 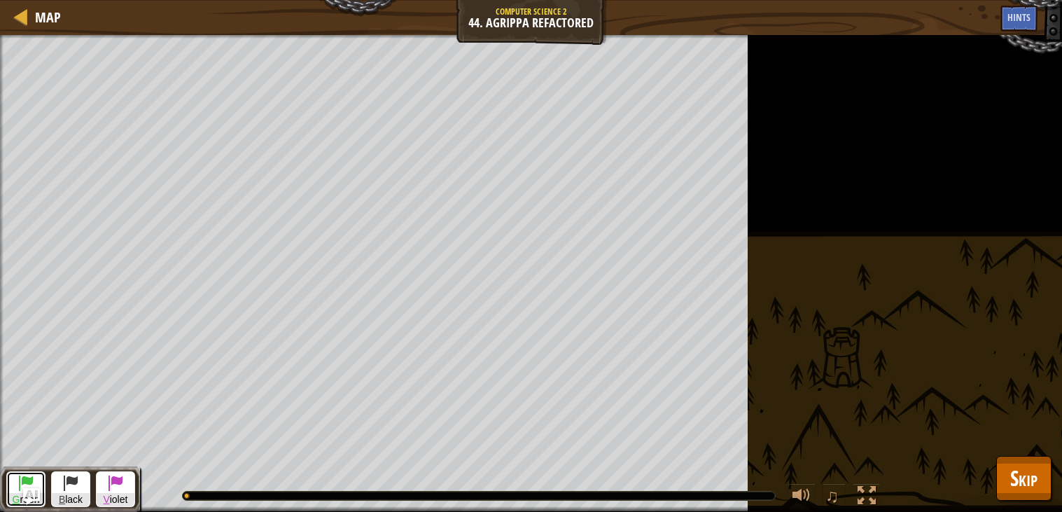 I want to click on button: Toggle fullscreen, so click(x=867, y=497).